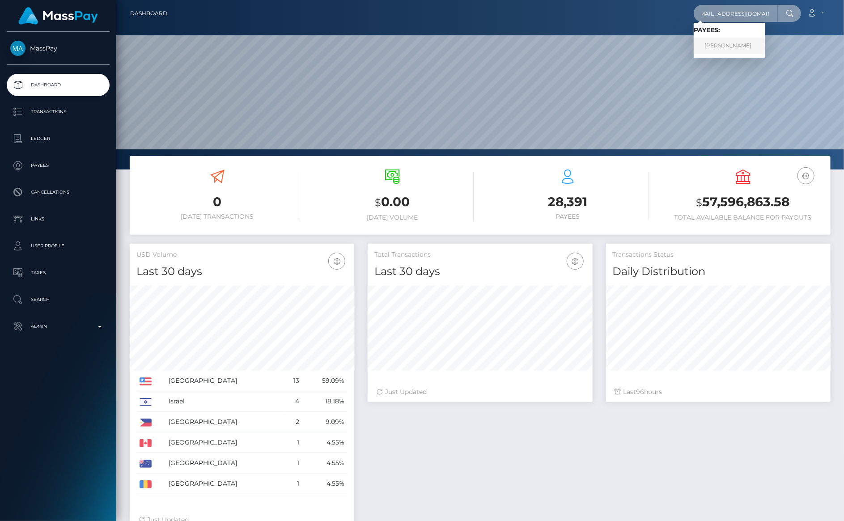 The image size is (844, 521). I want to click on p: Admin, so click(58, 327).